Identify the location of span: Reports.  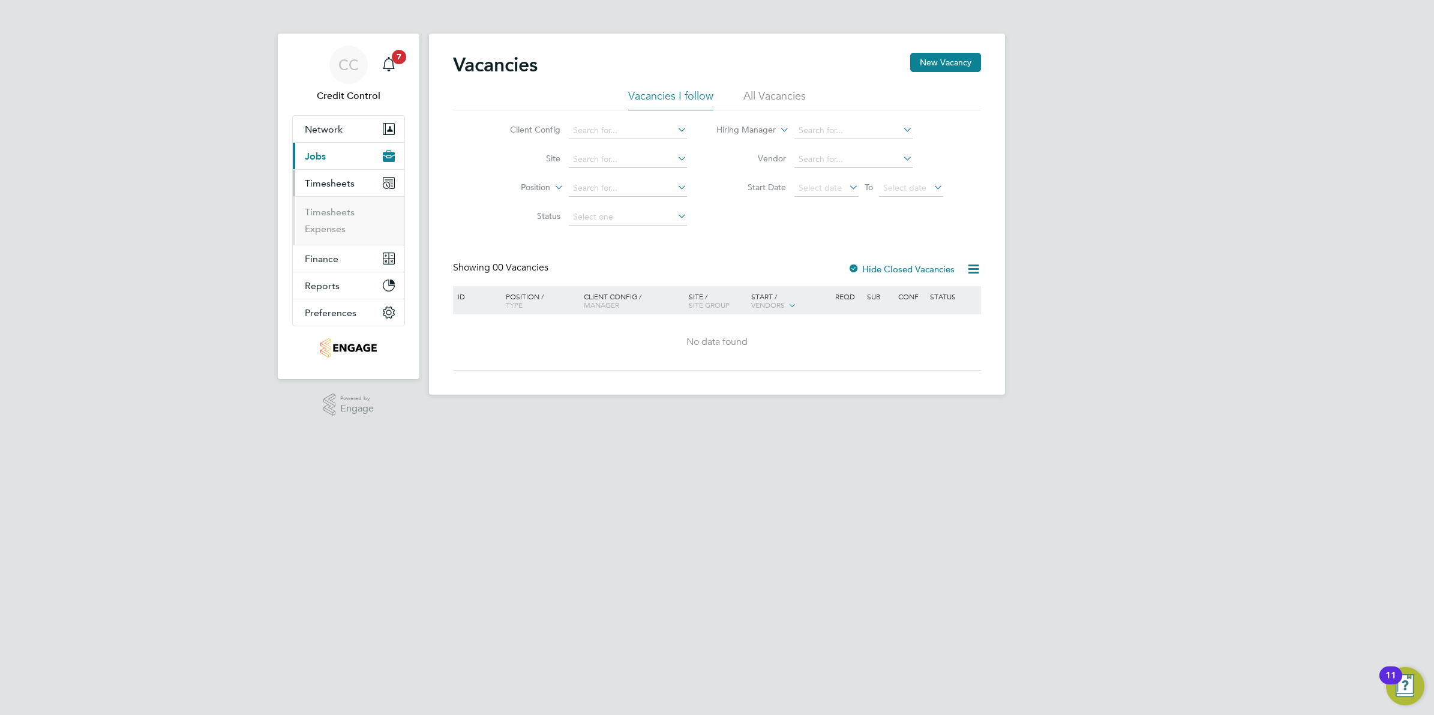
(322, 286).